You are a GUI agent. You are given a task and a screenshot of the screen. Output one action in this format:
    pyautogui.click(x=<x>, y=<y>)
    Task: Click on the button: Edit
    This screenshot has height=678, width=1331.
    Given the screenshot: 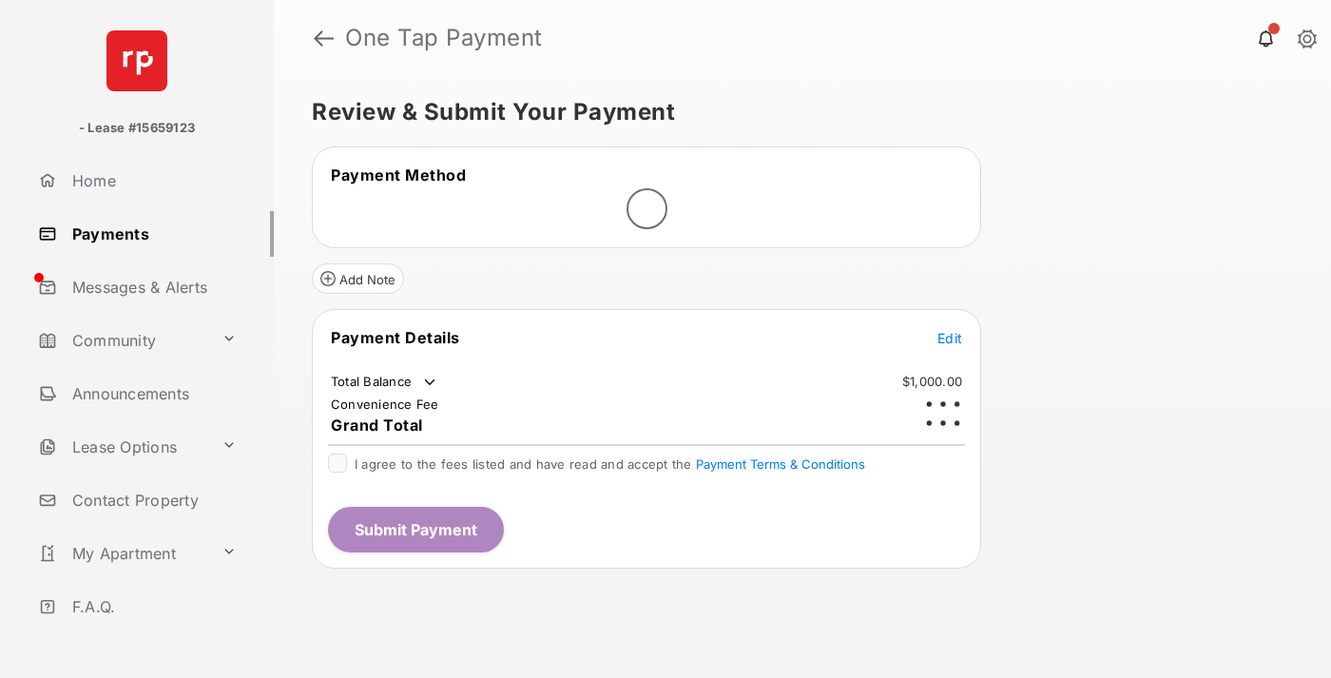 What is the action you would take?
    pyautogui.click(x=950, y=338)
    